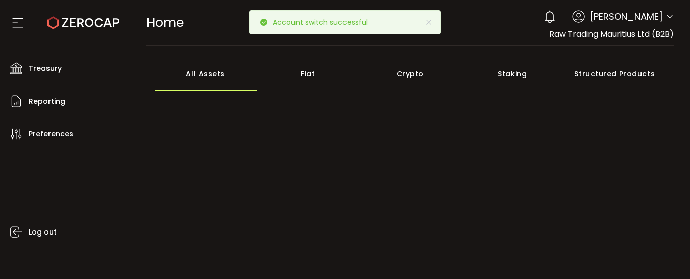  What do you see at coordinates (42, 232) in the screenshot?
I see `span: Log out` at bounding box center [42, 232].